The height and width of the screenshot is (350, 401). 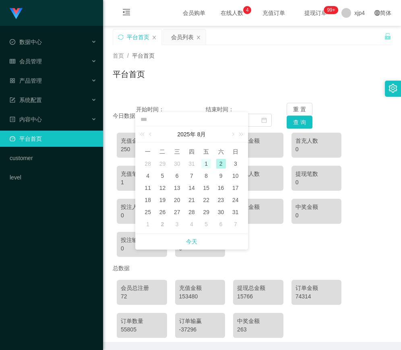 I want to click on th: 周一, so click(x=148, y=151).